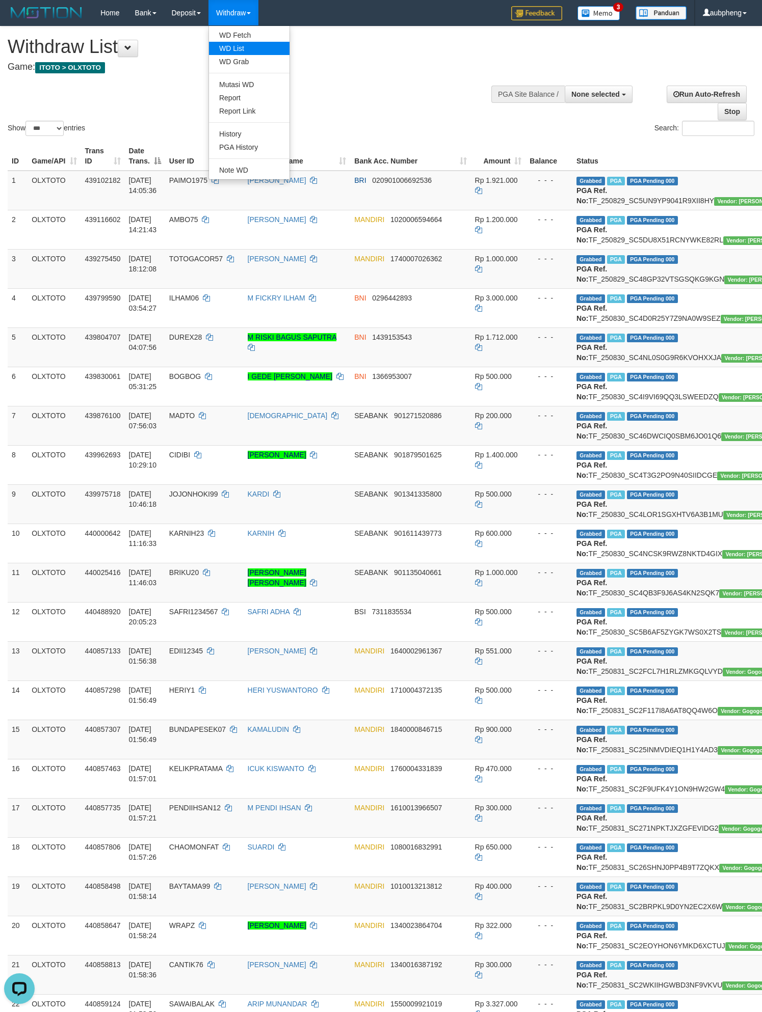 The height and width of the screenshot is (1012, 762). What do you see at coordinates (283, 690) in the screenshot?
I see `a: HERI YUSWANTORO` at bounding box center [283, 690].